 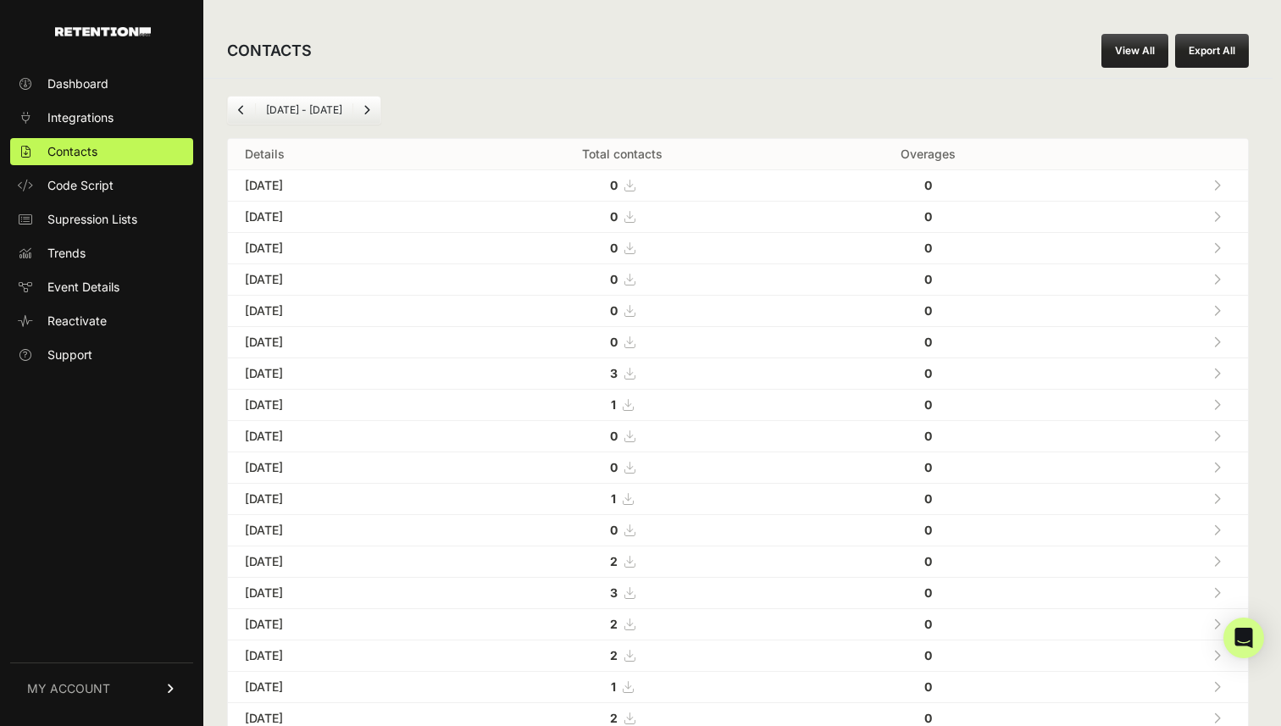 What do you see at coordinates (102, 253) in the screenshot?
I see `a: Trends` at bounding box center [102, 253].